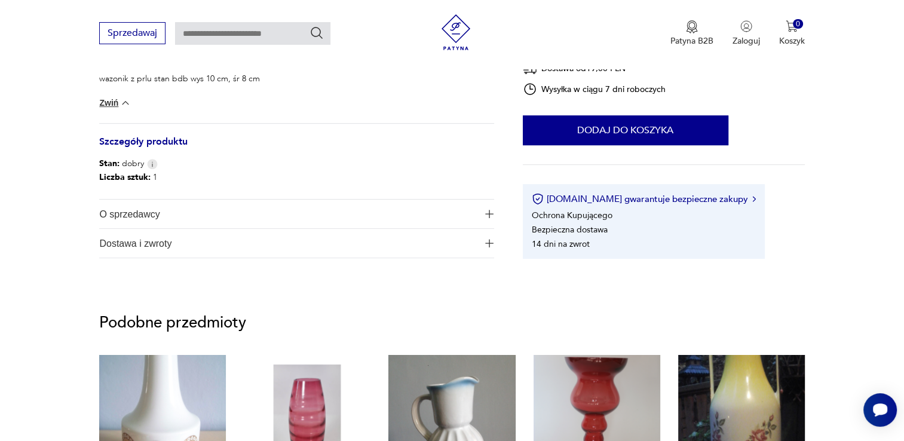 The height and width of the screenshot is (441, 904). What do you see at coordinates (456, 32) in the screenshot?
I see `img: Patyna - sklep z meblami i dekoracjami vintage` at bounding box center [456, 32].